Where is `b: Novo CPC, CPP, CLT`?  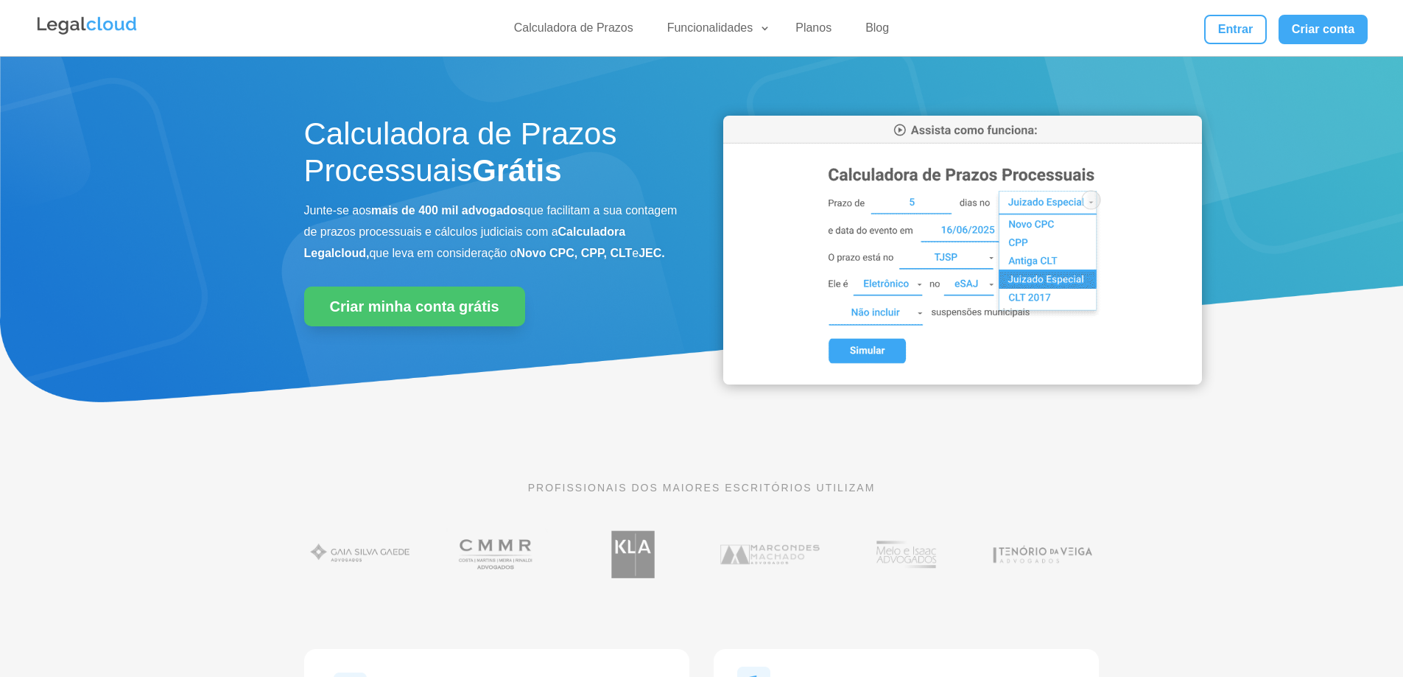 b: Novo CPC, CPP, CLT is located at coordinates (575, 253).